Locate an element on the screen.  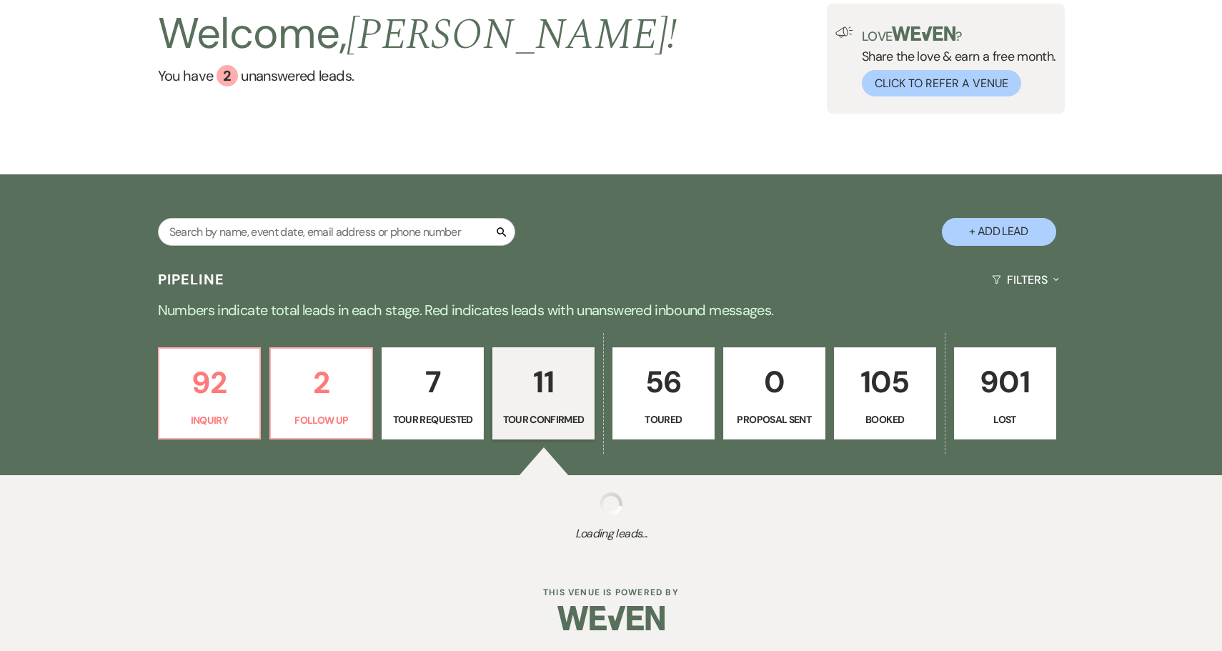
button: Filters is located at coordinates (1025, 279).